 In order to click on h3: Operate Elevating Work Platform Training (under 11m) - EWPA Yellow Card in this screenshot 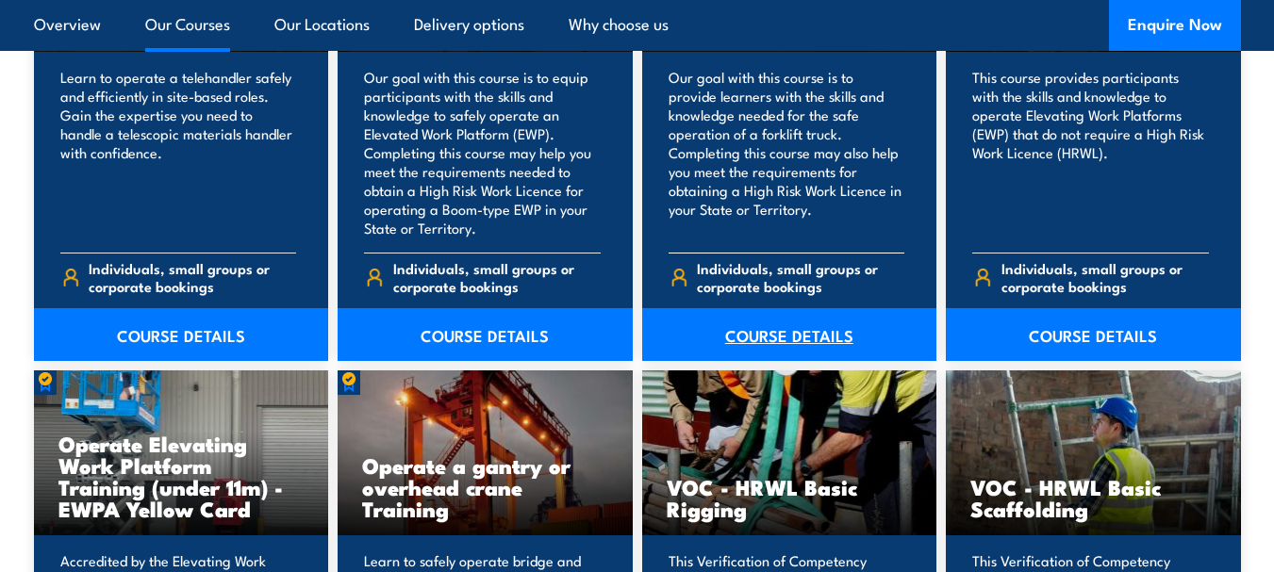, I will do `click(181, 476)`.